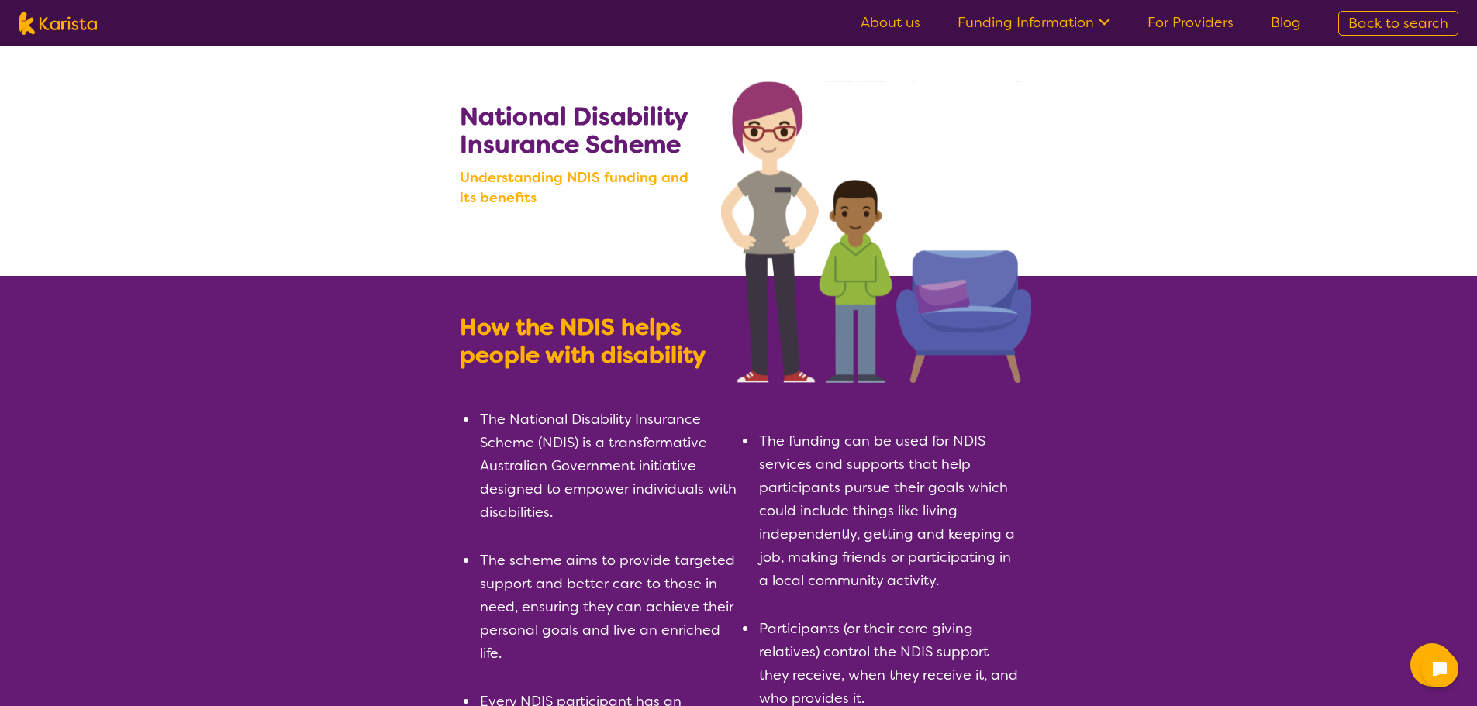 Image resolution: width=1477 pixels, height=706 pixels. What do you see at coordinates (1190, 22) in the screenshot?
I see `a: For Providers` at bounding box center [1190, 22].